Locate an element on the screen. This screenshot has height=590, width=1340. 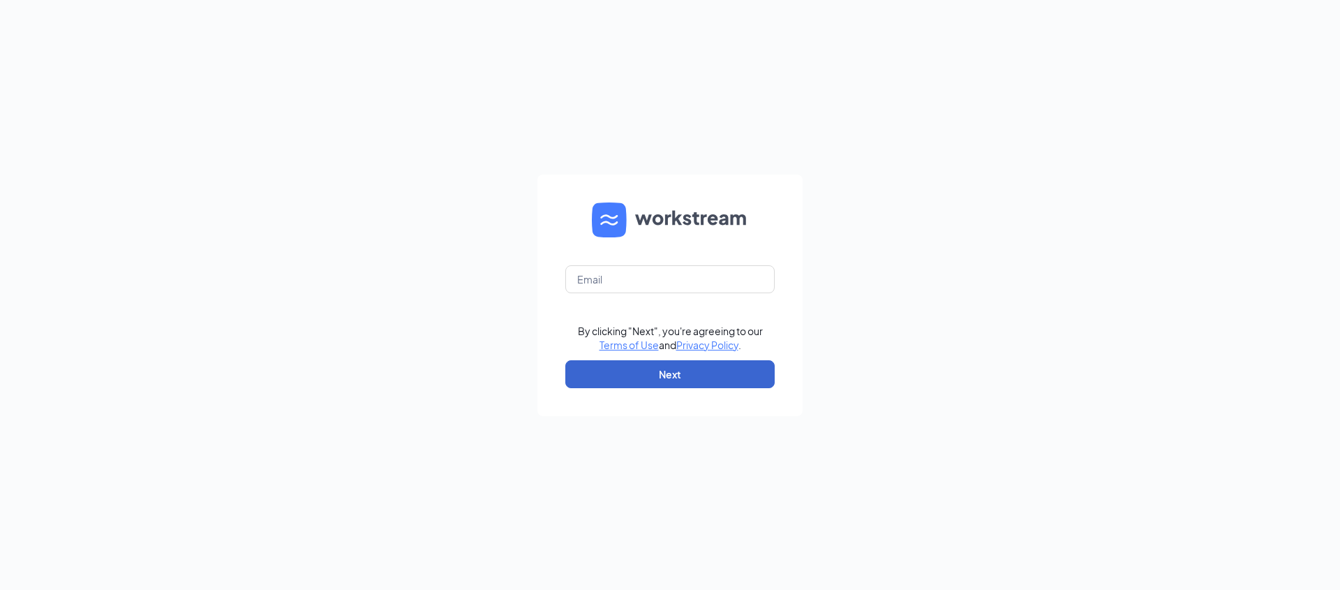
input: Email is located at coordinates (670, 279).